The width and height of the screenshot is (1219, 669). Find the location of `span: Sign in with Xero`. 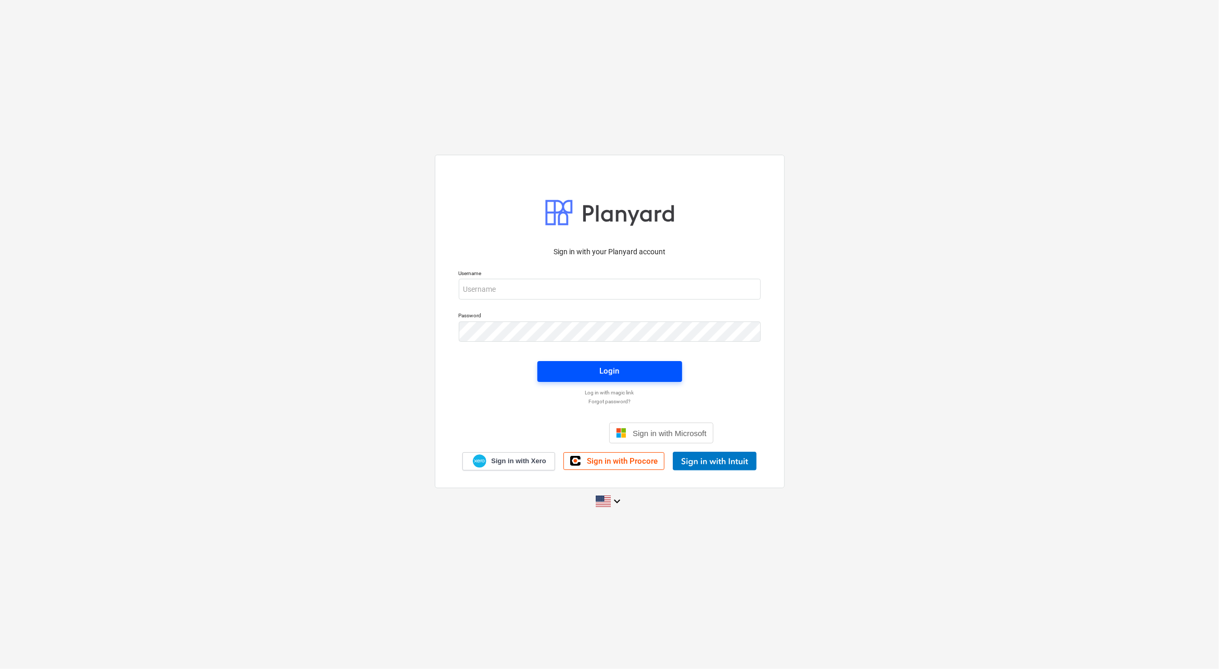

span: Sign in with Xero is located at coordinates (518, 461).